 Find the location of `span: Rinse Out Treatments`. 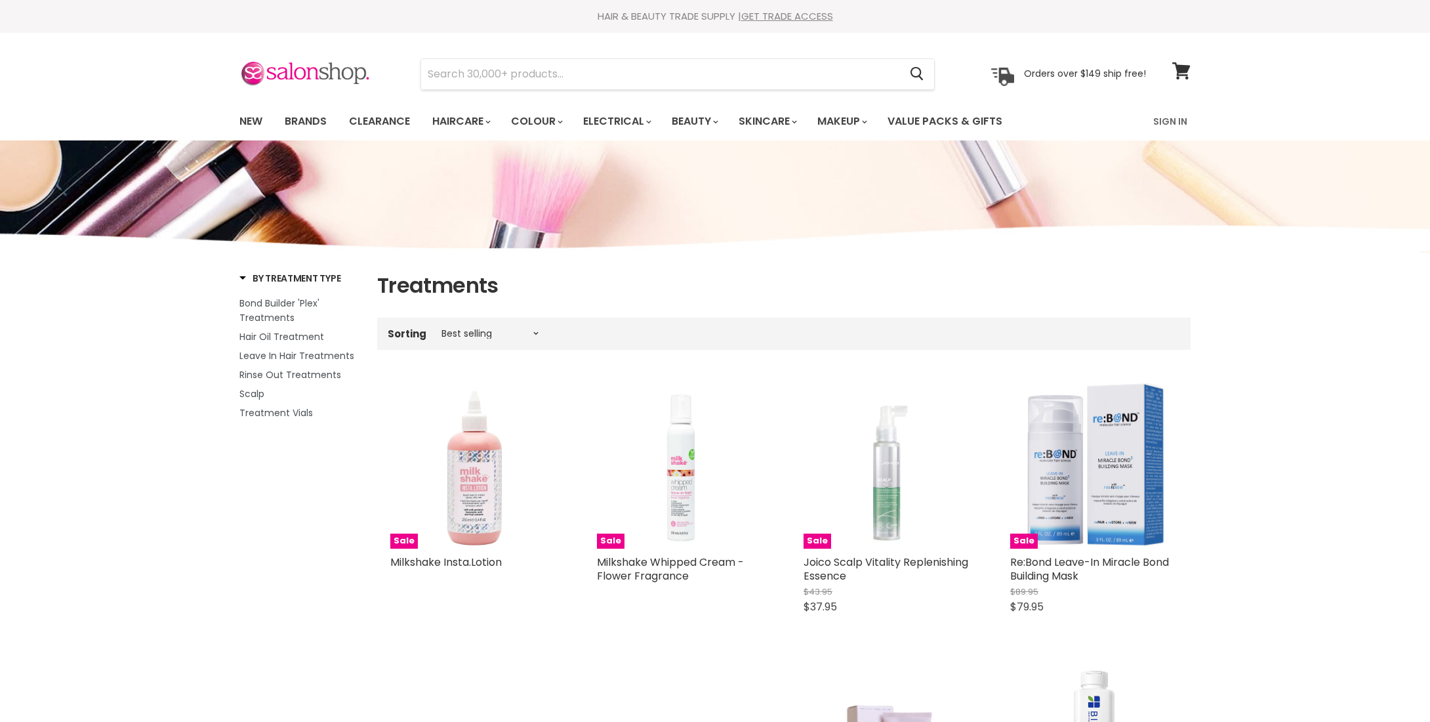

span: Rinse Out Treatments is located at coordinates (290, 375).